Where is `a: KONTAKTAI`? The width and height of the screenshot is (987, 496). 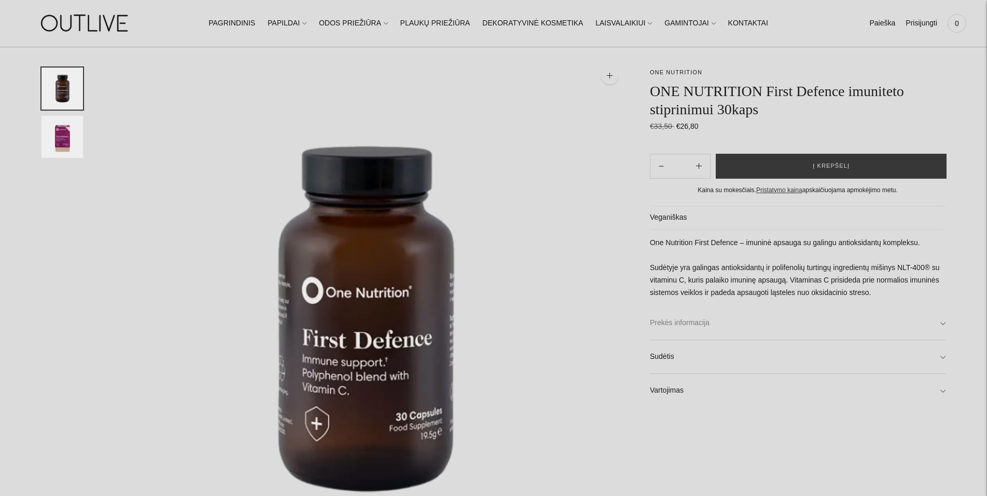 a: KONTAKTAI is located at coordinates (748, 23).